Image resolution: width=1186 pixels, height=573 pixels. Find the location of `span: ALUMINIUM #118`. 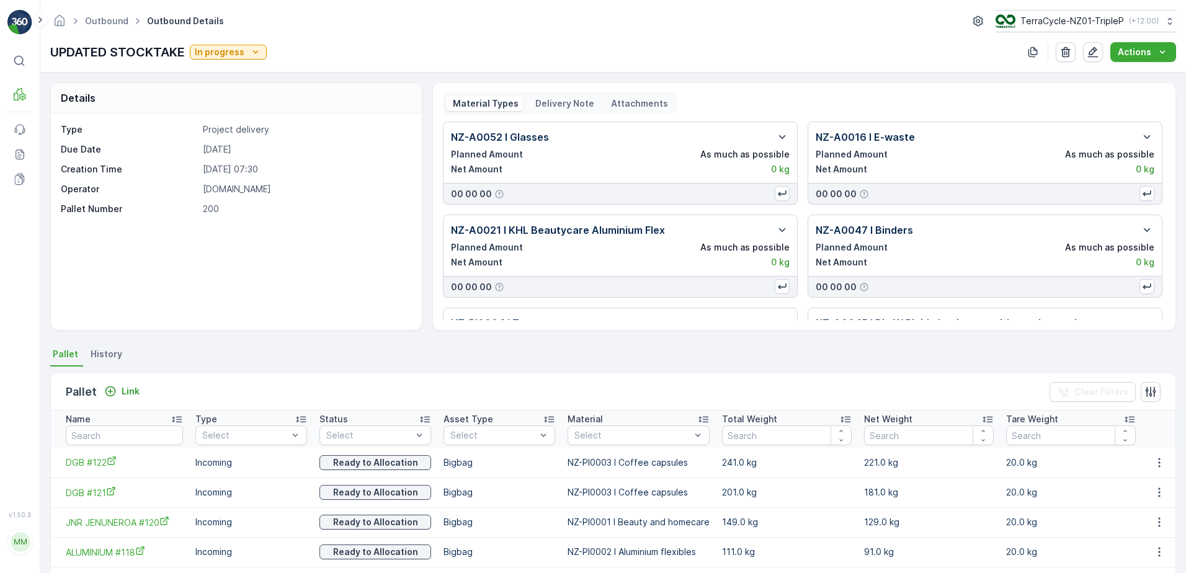

span: ALUMINIUM #118 is located at coordinates (124, 552).